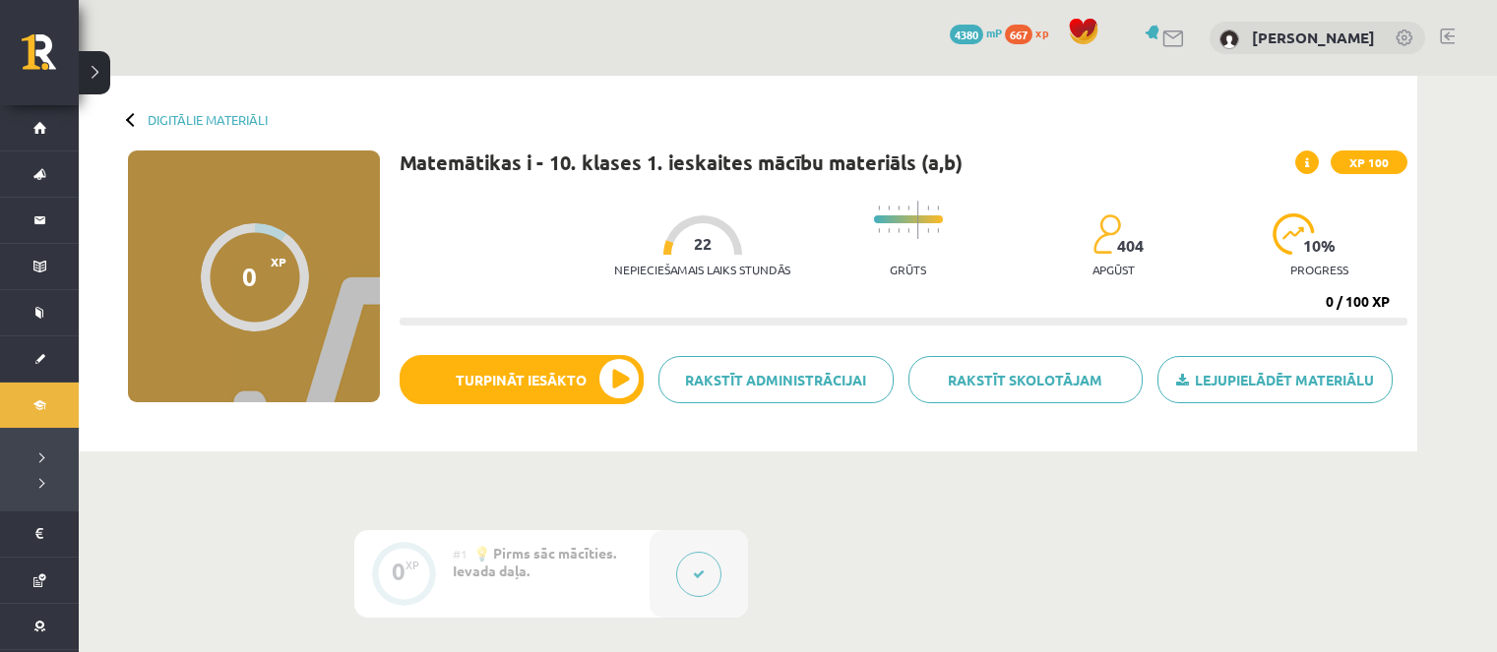 Image resolution: width=1497 pixels, height=652 pixels. What do you see at coordinates (703, 244) in the screenshot?
I see `span: 22` at bounding box center [703, 244].